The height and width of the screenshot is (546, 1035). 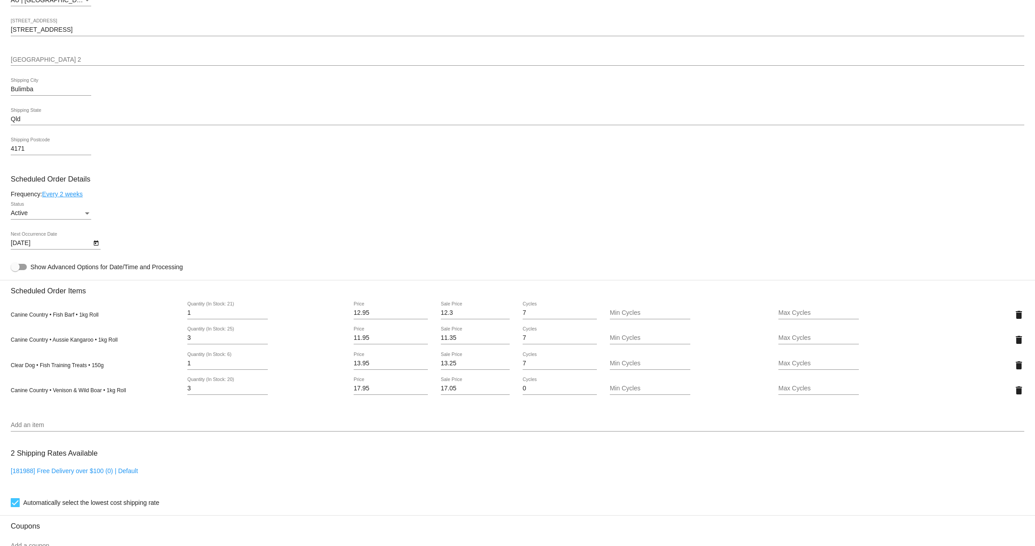 What do you see at coordinates (517, 287) in the screenshot?
I see `h3: Scheduled Order Items` at bounding box center [517, 287].